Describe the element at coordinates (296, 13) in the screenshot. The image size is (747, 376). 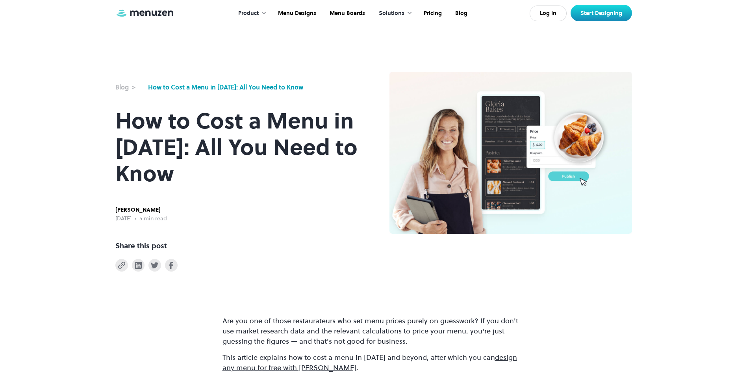
I see `a: Menu Designs` at that location.